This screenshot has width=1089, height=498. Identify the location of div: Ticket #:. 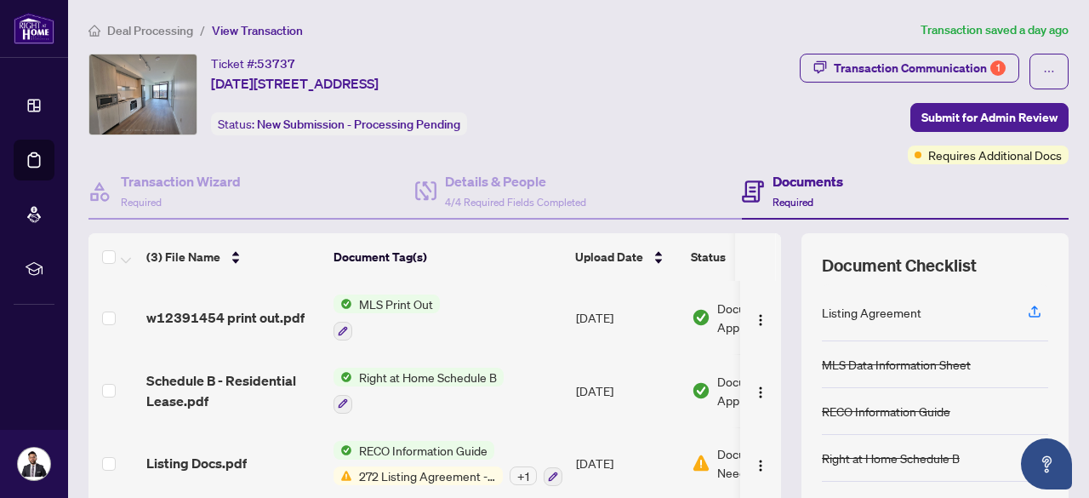
(253, 63).